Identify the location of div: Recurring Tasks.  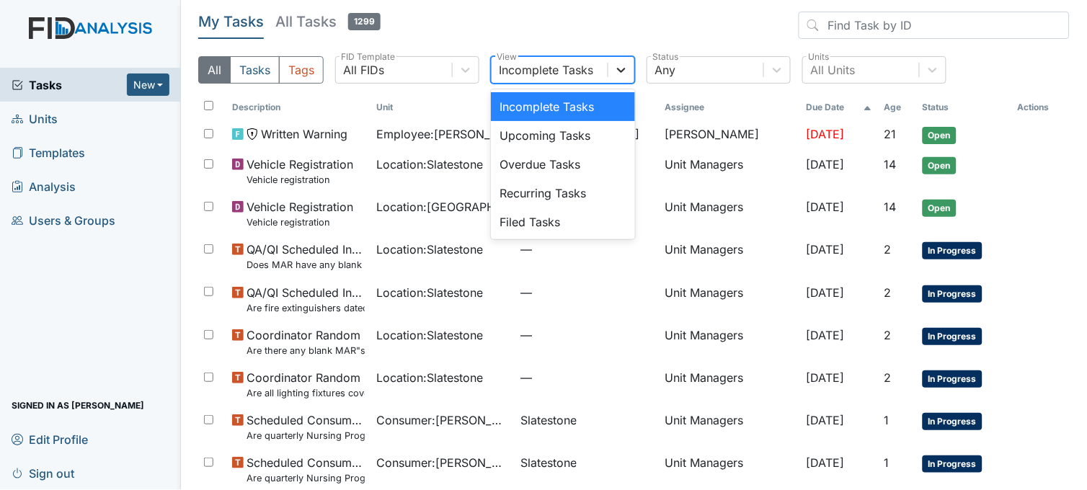
(563, 193).